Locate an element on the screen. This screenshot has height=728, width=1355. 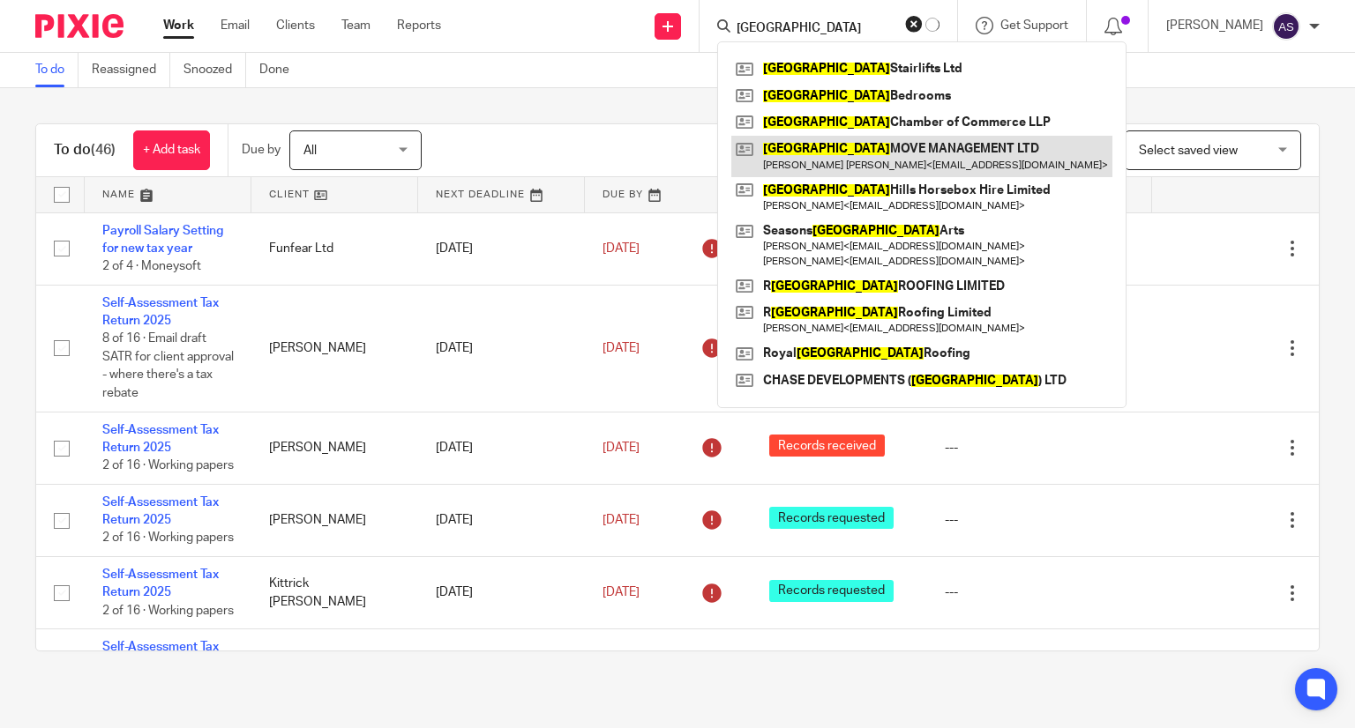
a: Payroll Salary Setting for new tax year is located at coordinates (162, 240).